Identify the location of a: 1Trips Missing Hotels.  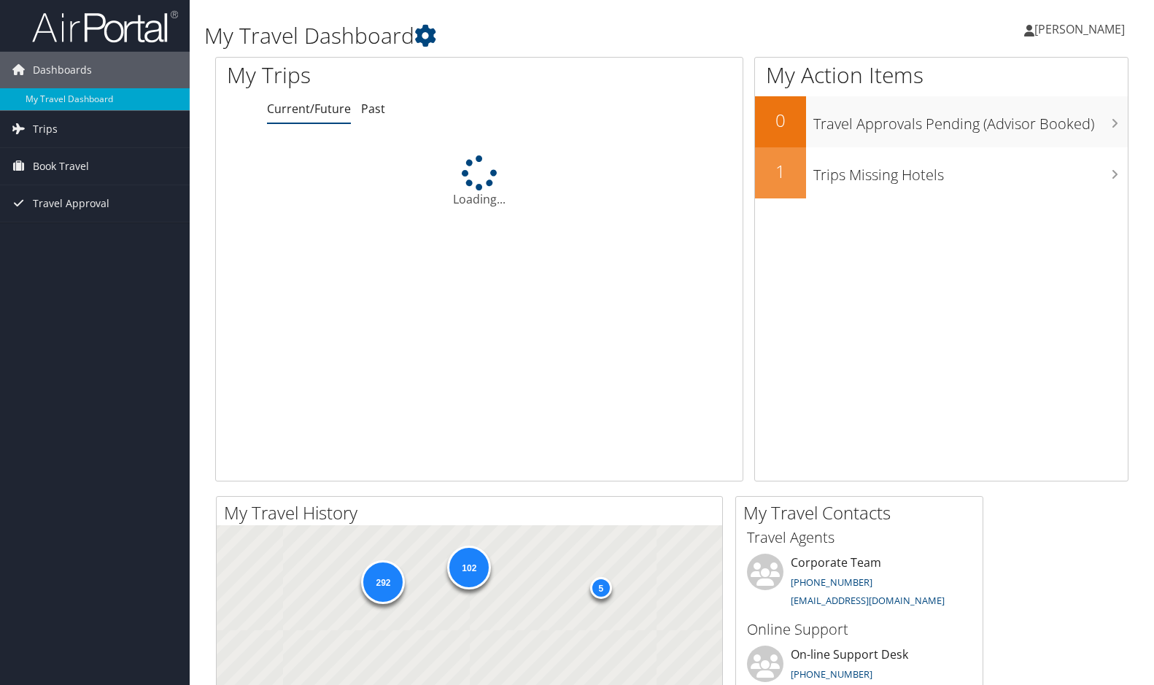
(941, 173).